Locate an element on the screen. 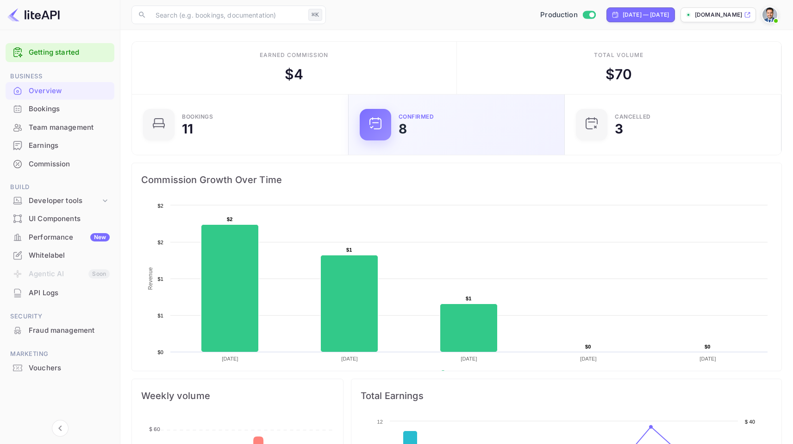 This screenshot has height=444, width=793. div: Switch to Sandbox mode is located at coordinates (568, 15).